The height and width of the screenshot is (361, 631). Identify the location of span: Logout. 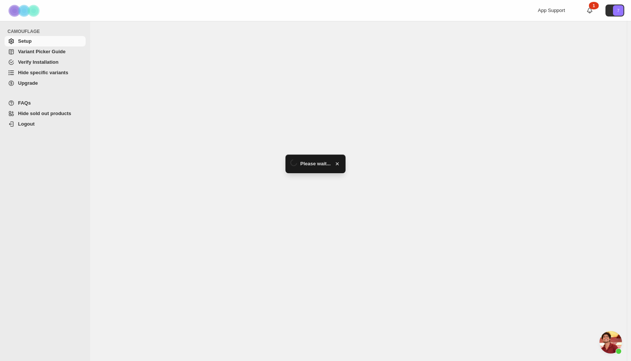
(26, 124).